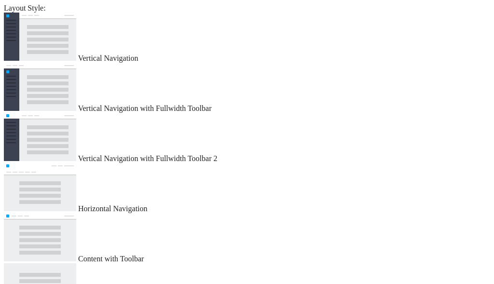 This screenshot has height=284, width=494. I want to click on div: Layout Style:, so click(247, 8).